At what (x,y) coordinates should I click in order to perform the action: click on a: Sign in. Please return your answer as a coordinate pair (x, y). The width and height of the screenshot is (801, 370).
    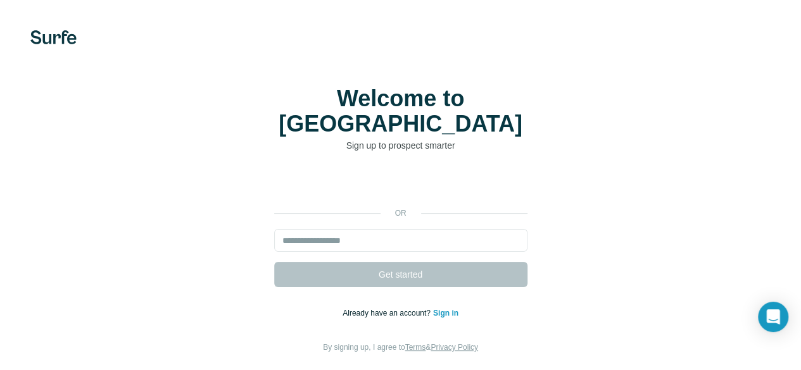
    Looking at the image, I should click on (446, 313).